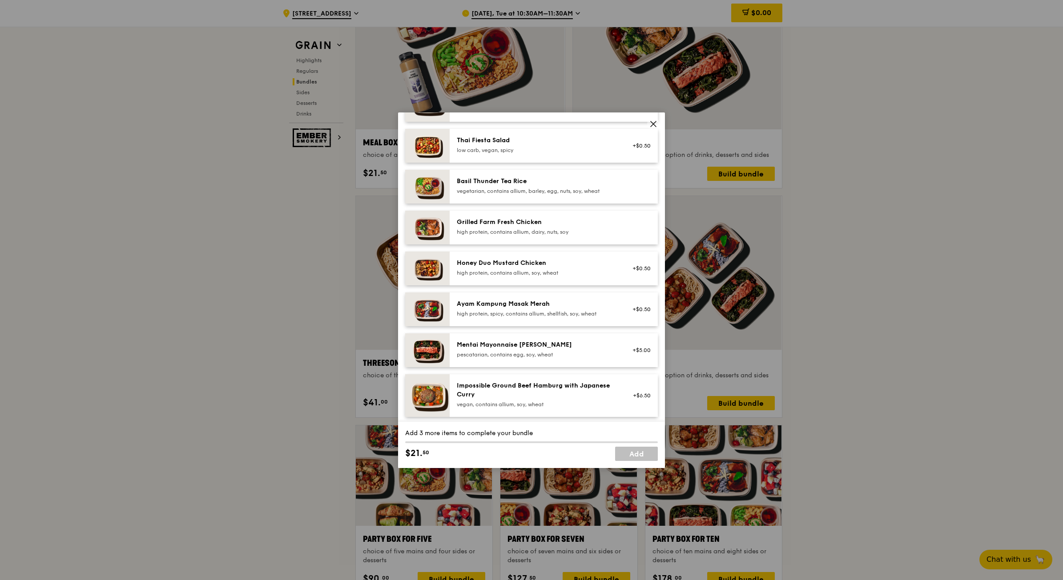  Describe the element at coordinates (413, 453) in the screenshot. I see `span: $21.` at that location.